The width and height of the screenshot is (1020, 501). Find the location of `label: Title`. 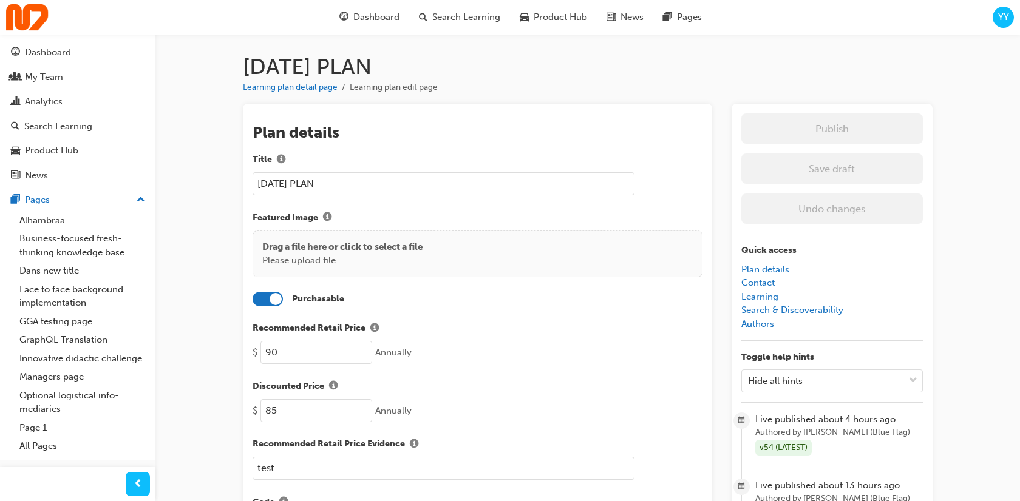

label: Title is located at coordinates (477, 160).